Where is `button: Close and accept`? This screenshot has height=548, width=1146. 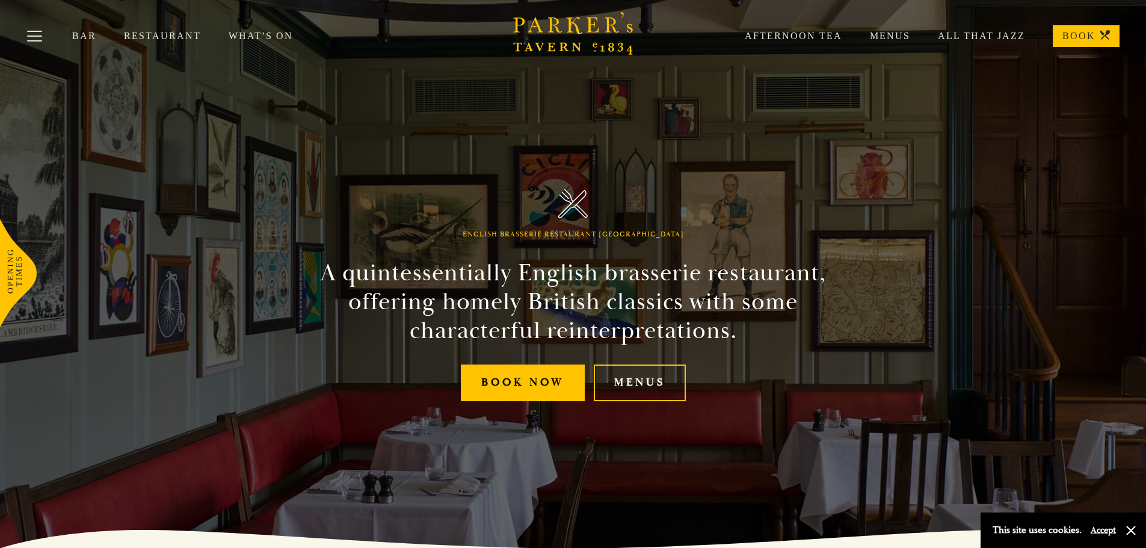
button: Close and accept is located at coordinates (1131, 531).